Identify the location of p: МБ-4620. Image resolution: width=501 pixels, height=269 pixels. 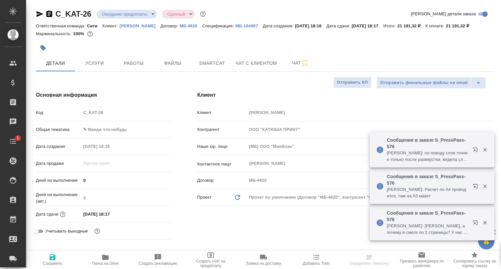
(191, 26).